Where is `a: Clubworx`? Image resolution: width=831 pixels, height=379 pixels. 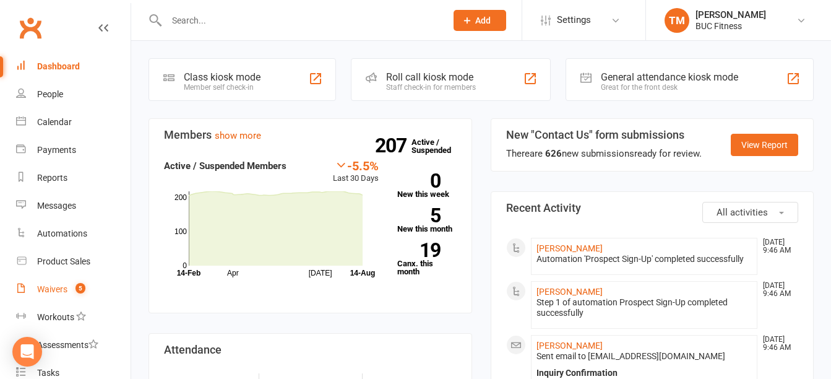 a: Clubworx is located at coordinates (30, 28).